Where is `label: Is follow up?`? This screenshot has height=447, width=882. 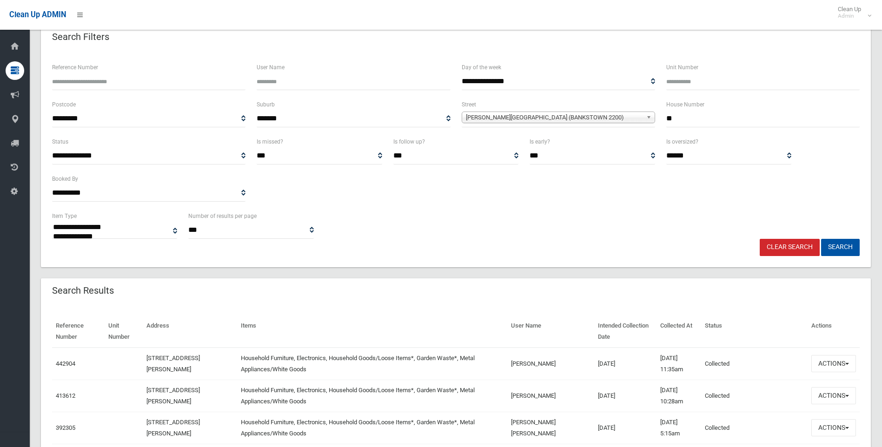
label: Is follow up? is located at coordinates (409, 142).